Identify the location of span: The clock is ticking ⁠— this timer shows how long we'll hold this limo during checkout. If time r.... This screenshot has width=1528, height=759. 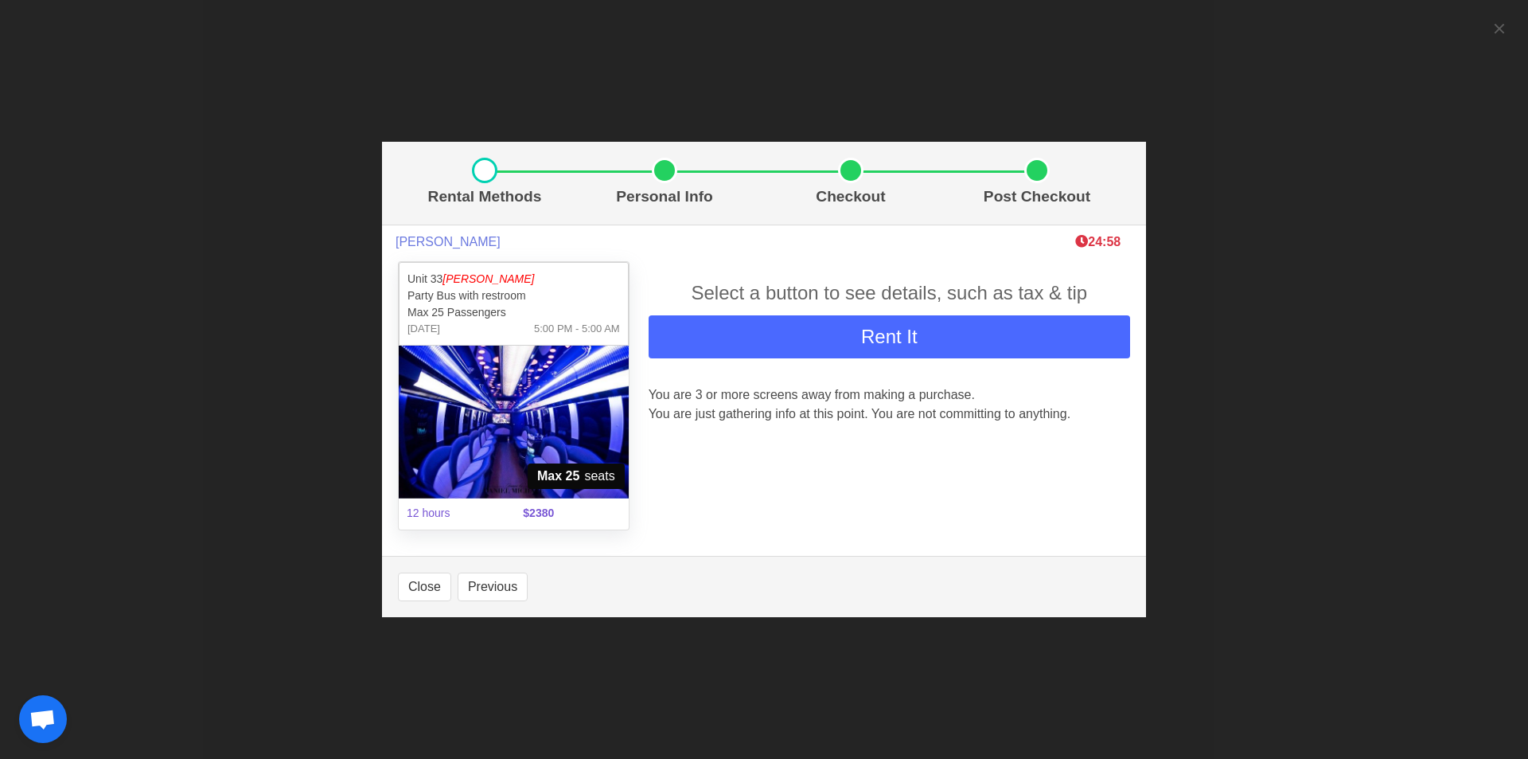
(1098, 241).